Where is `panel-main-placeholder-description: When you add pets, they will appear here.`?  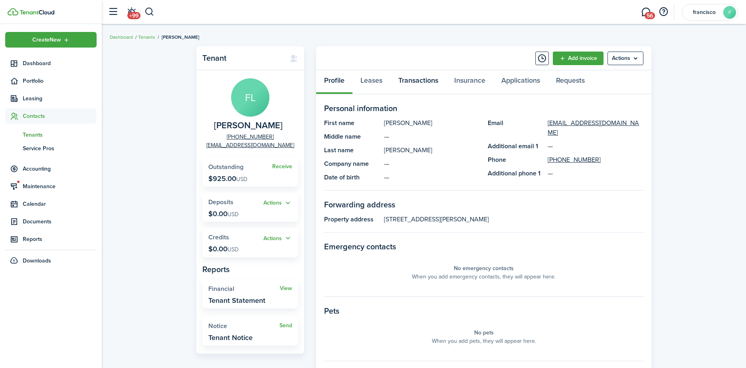 panel-main-placeholder-description: When you add pets, they will appear here. is located at coordinates (484, 340).